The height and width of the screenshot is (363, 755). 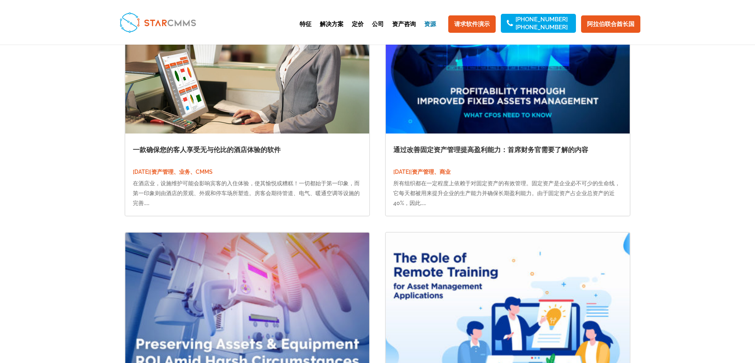 I want to click on font: 阿拉伯联合酋长国, so click(x=611, y=24).